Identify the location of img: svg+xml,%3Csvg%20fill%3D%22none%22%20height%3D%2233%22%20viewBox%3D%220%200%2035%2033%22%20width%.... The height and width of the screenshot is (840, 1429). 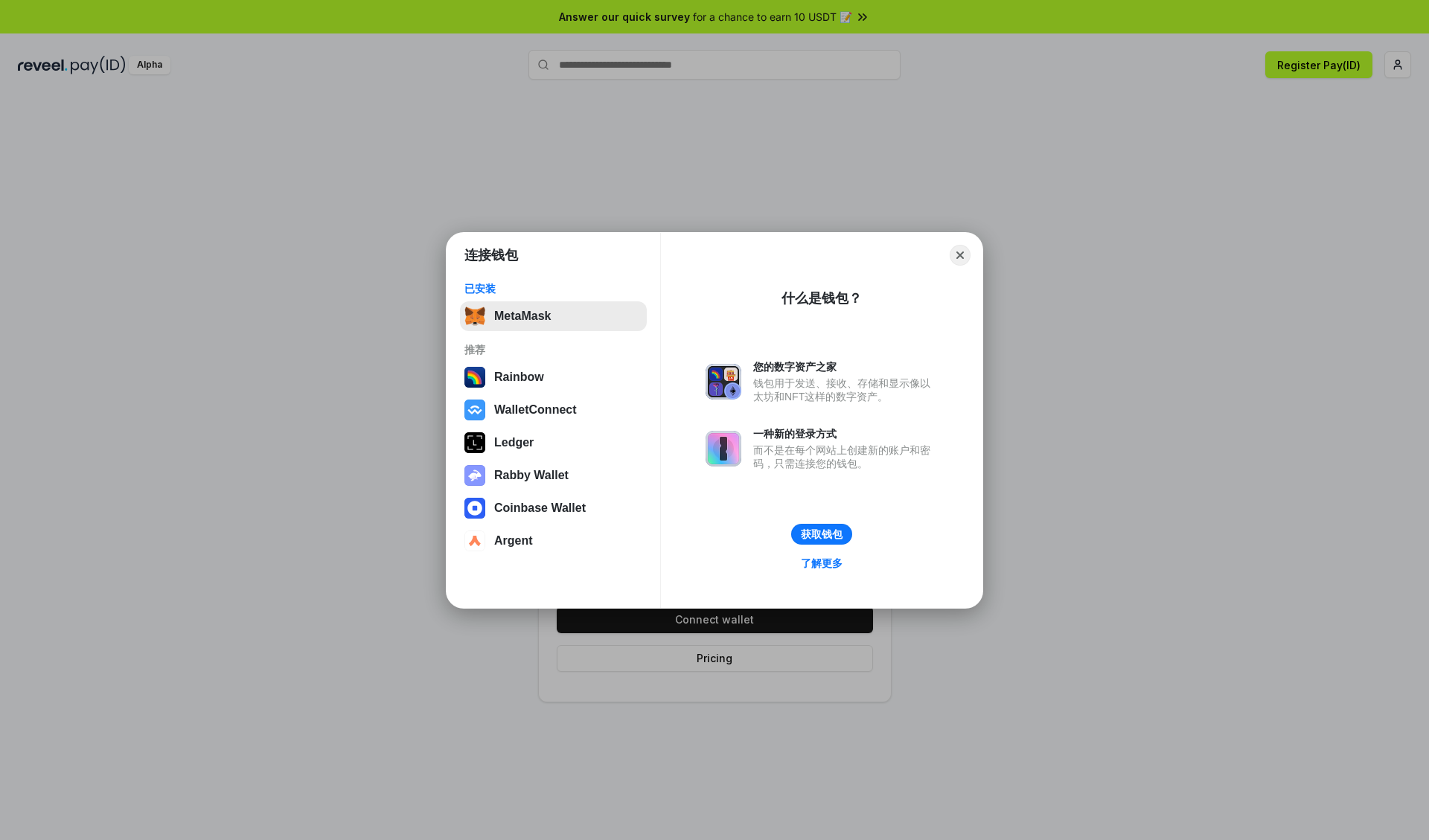
(475, 316).